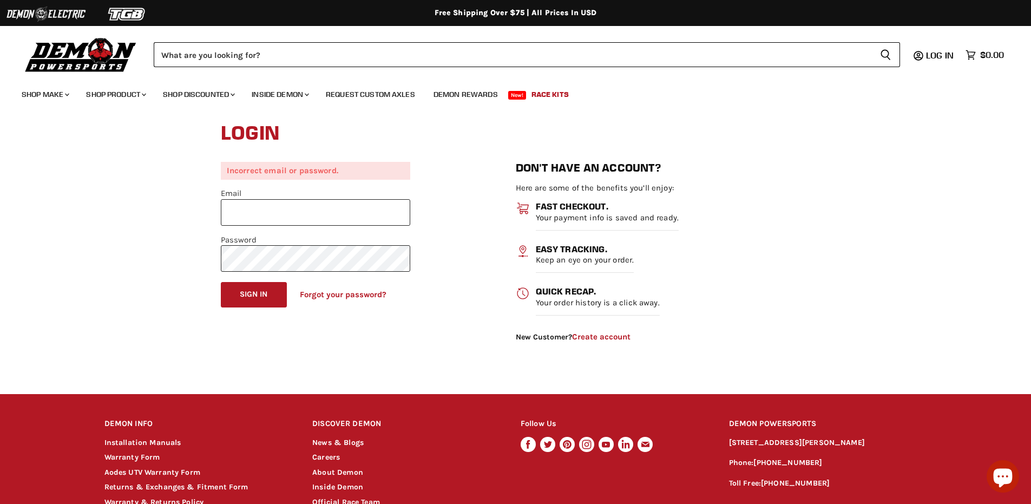 The width and height of the screenshot is (1031, 504). What do you see at coordinates (198, 424) in the screenshot?
I see `h2: DEMON INFO` at bounding box center [198, 424].